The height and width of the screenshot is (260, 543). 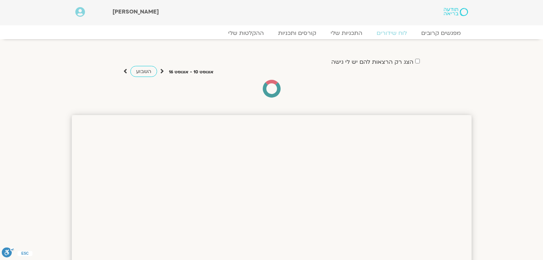 What do you see at coordinates (346, 33) in the screenshot?
I see `a: התכניות שלי` at bounding box center [346, 33].